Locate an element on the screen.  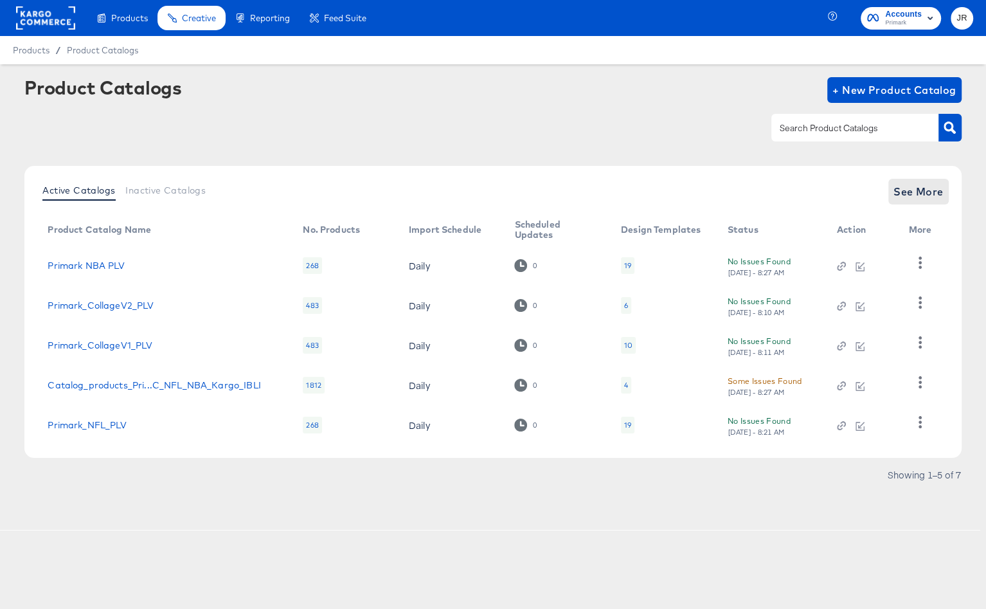
a: Primark_CollageV2_PLV is located at coordinates (100, 305).